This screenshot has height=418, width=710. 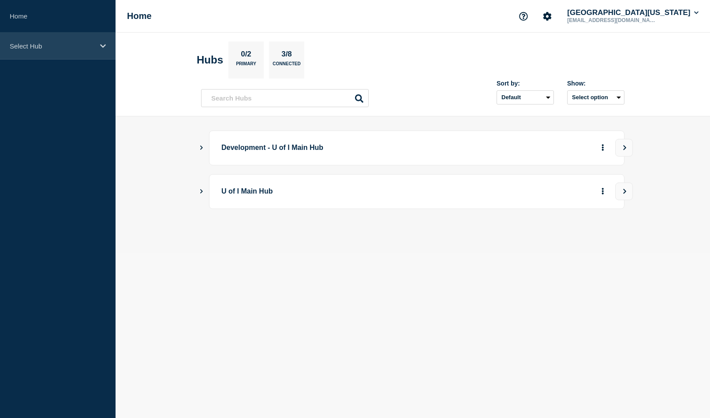 What do you see at coordinates (525, 83) in the screenshot?
I see `div: Sort by:` at bounding box center [525, 83].